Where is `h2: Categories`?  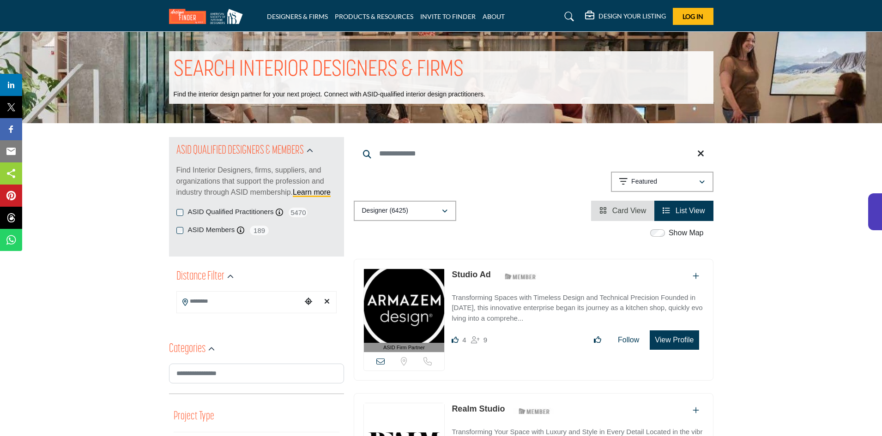 h2: Categories is located at coordinates (187, 349).